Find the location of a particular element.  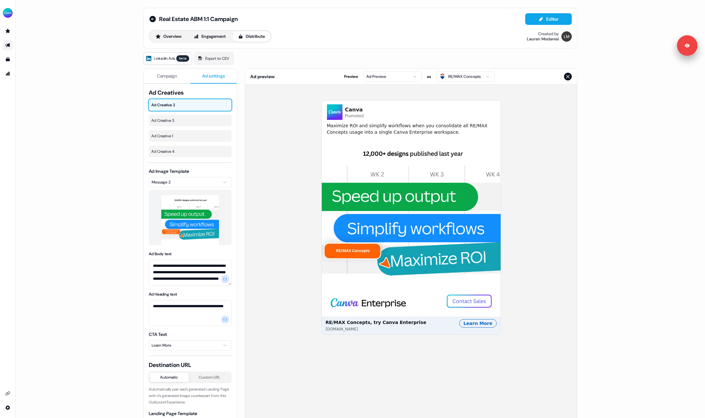

div: Created by is located at coordinates (548, 34).